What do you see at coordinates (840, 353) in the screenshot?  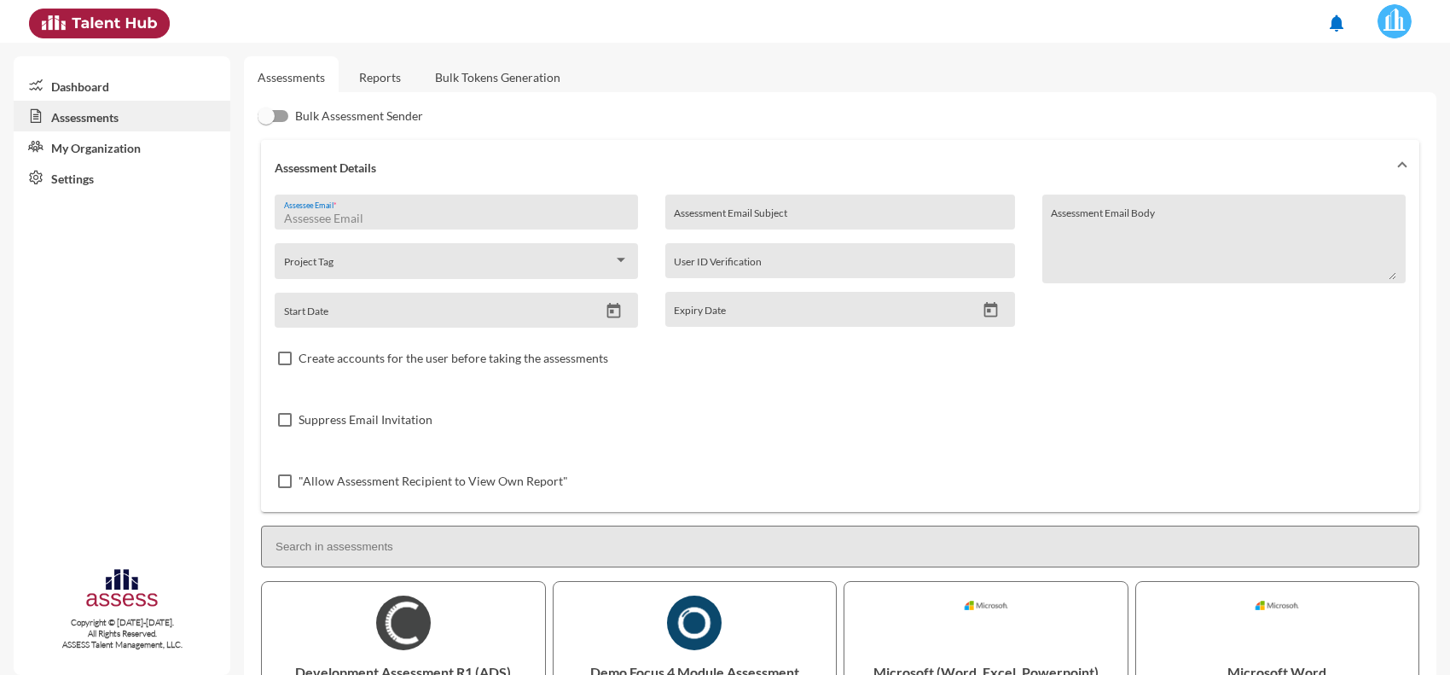 I see `div: Assessment Details` at bounding box center [840, 353].